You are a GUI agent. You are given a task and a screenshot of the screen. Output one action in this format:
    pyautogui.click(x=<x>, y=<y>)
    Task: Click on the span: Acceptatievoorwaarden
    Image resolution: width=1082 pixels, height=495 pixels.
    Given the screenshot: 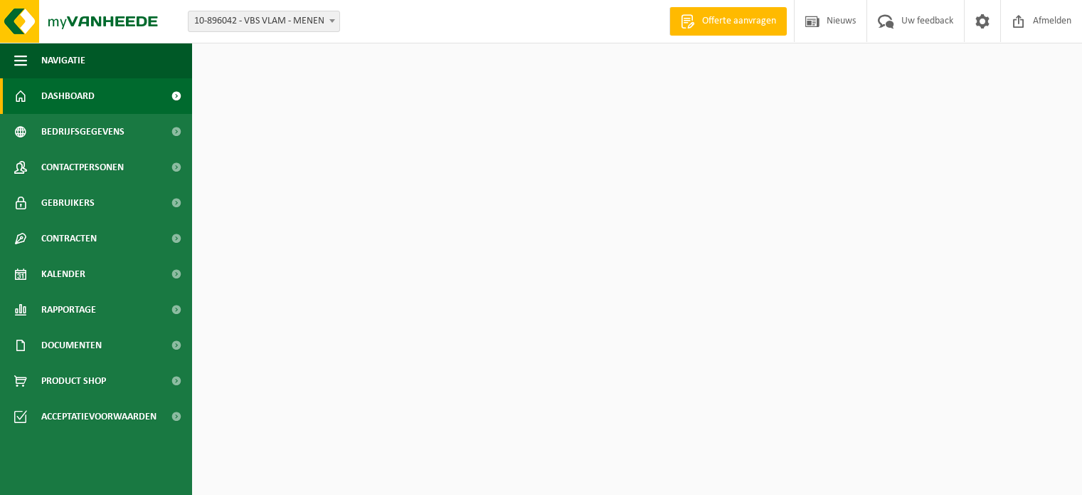 What is the action you would take?
    pyautogui.click(x=99, y=416)
    